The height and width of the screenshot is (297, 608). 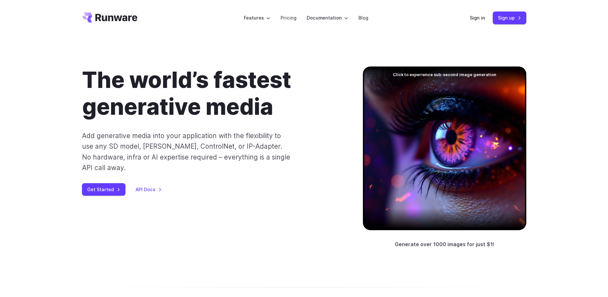 I want to click on a: Go to /, so click(x=110, y=18).